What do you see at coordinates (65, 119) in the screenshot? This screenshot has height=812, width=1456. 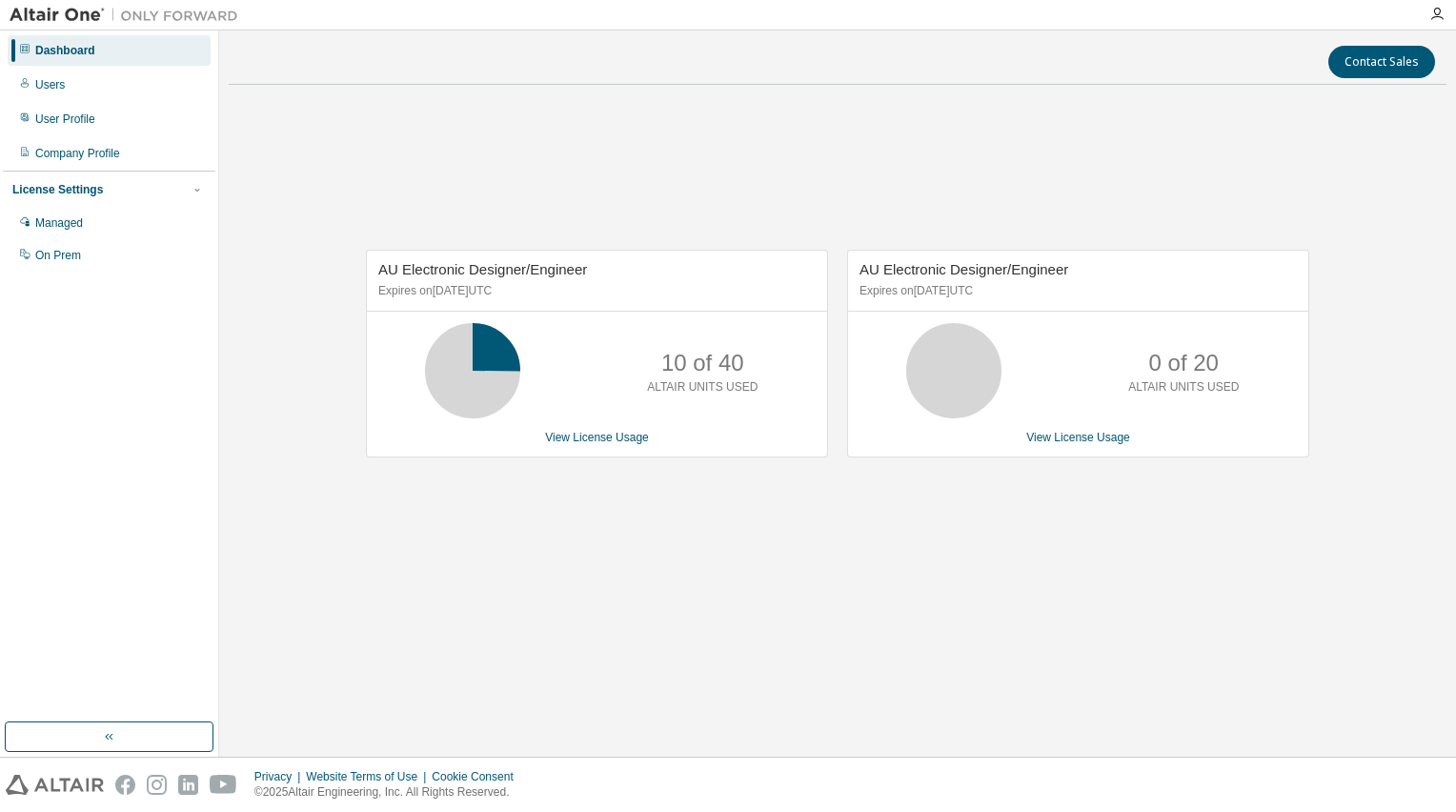 I see `div: User Profile` at bounding box center [65, 119].